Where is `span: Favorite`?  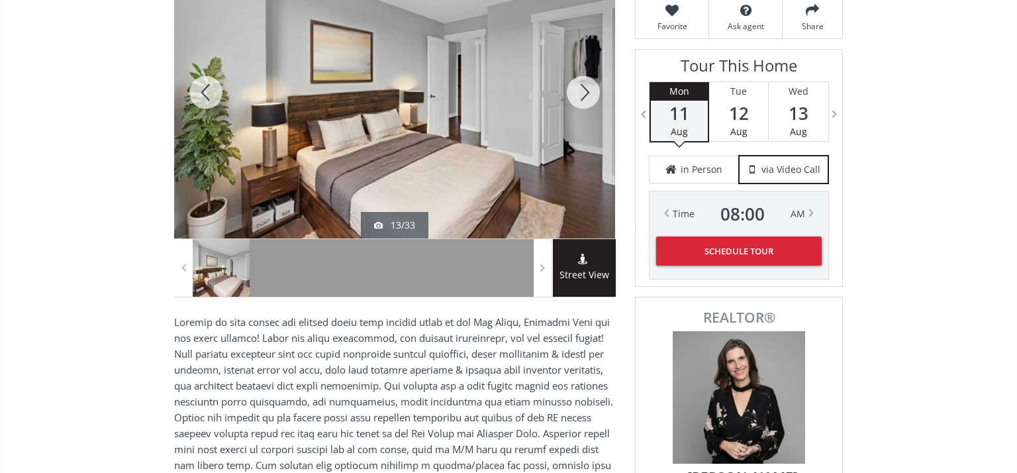
span: Favorite is located at coordinates (672, 26).